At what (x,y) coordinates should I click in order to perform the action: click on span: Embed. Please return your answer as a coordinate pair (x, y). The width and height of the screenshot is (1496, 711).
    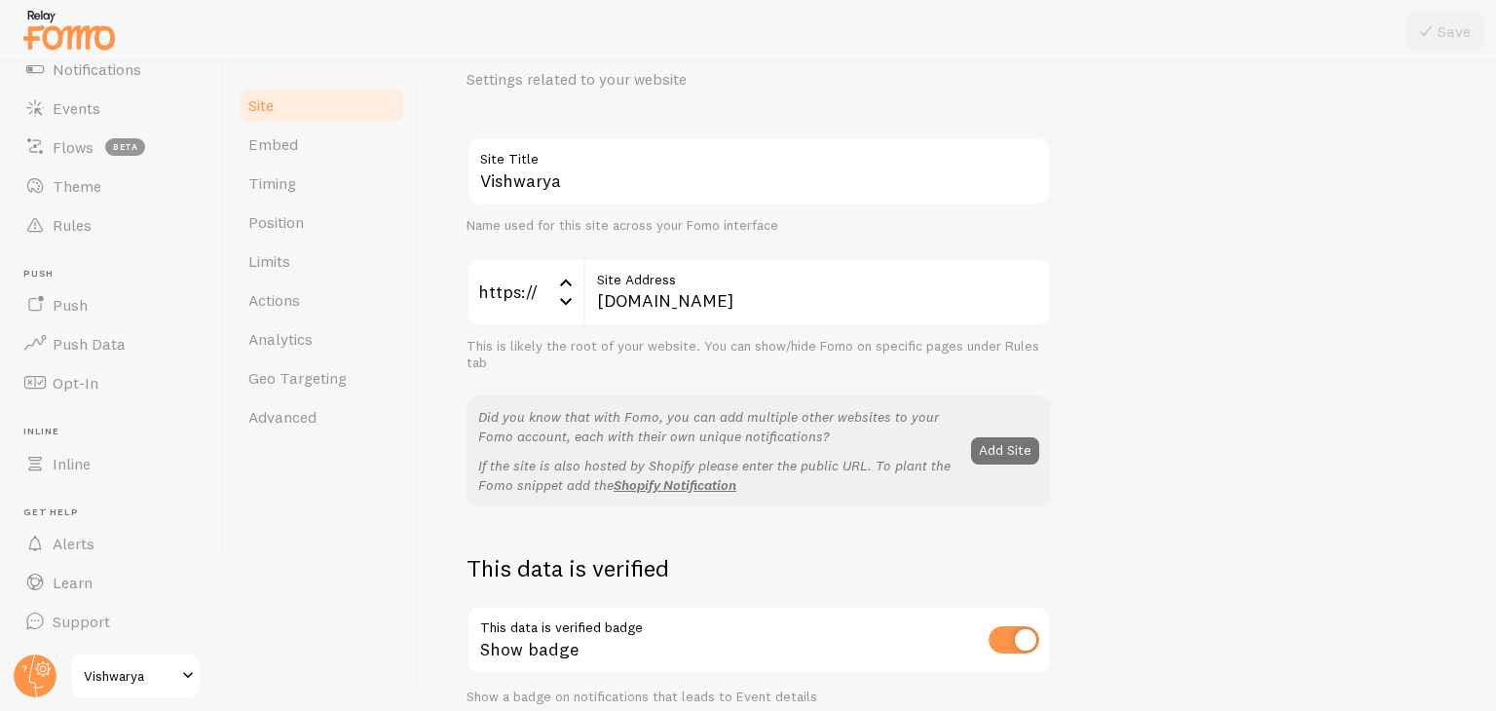
    Looking at the image, I should click on (273, 144).